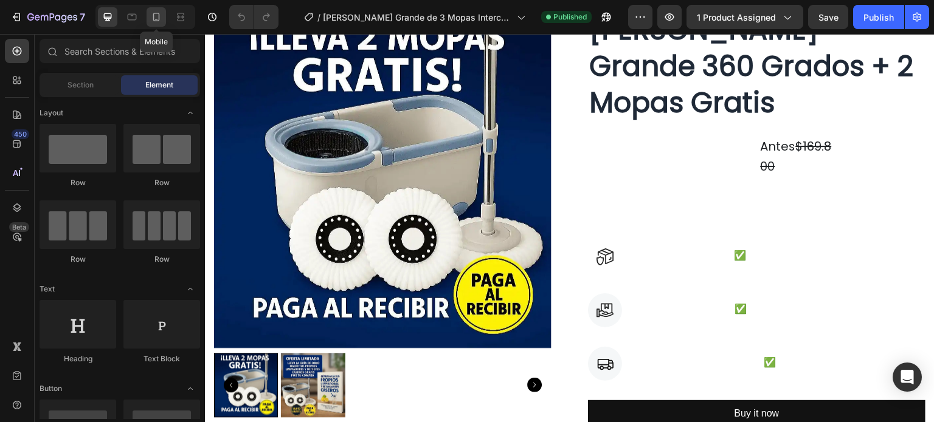 This screenshot has height=422, width=934. Describe the element at coordinates (159, 85) in the screenshot. I see `span: Element` at that location.